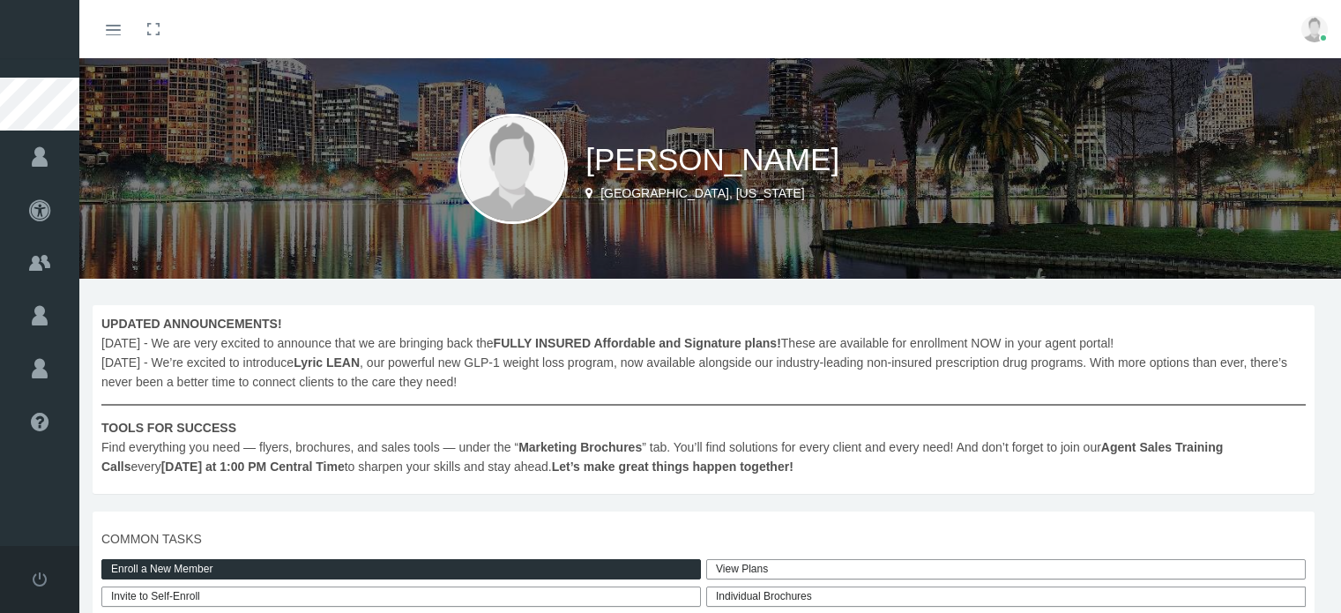 This screenshot has height=613, width=1341. I want to click on a: Enroll a New Member, so click(401, 569).